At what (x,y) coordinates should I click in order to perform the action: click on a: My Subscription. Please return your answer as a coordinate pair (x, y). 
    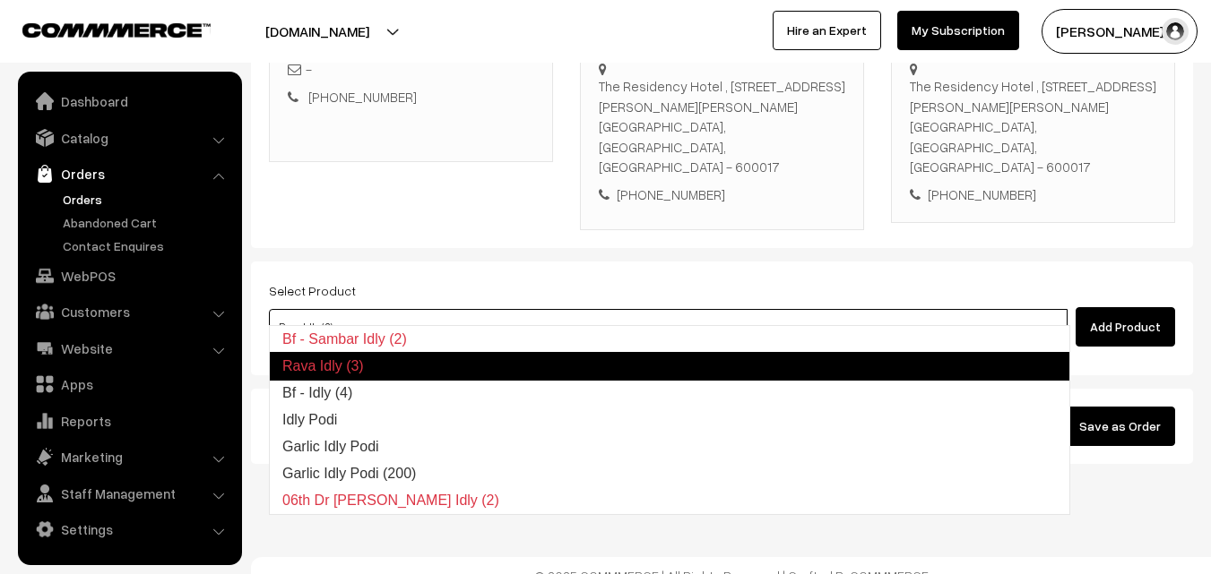
    Looking at the image, I should click on (958, 30).